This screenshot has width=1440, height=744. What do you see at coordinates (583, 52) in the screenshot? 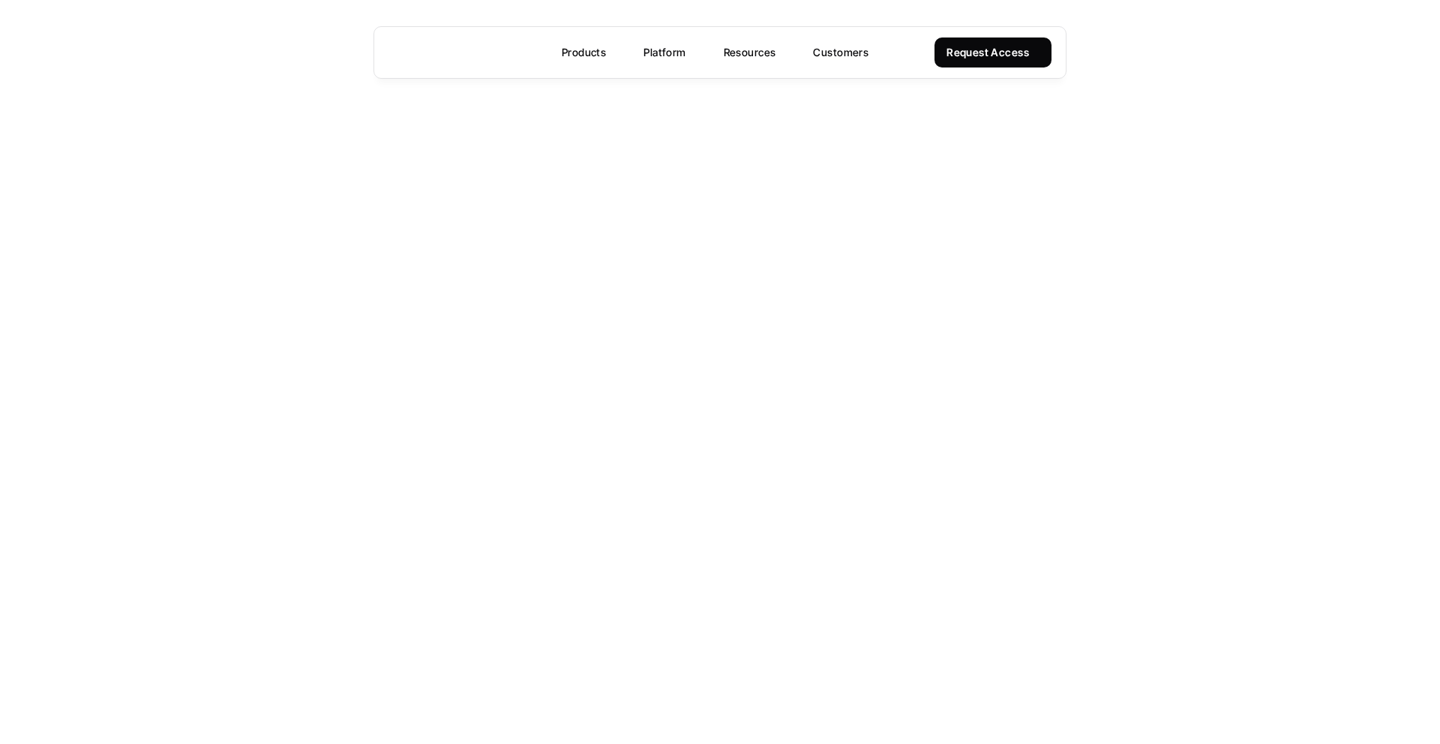
I see `p: Products` at bounding box center [583, 52].